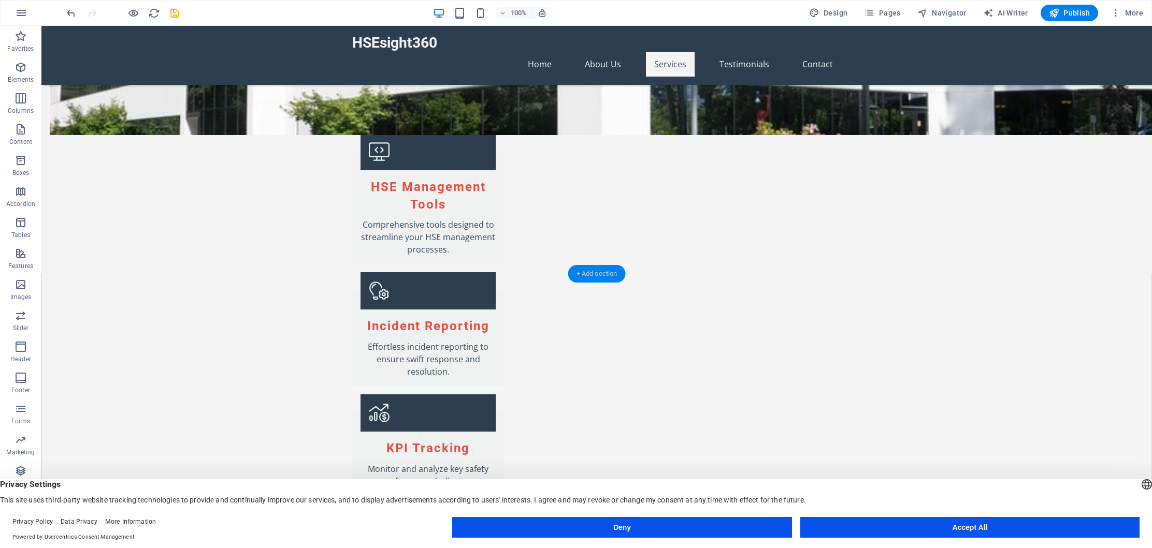  Describe the element at coordinates (71, 13) in the screenshot. I see `button: undo` at that location.